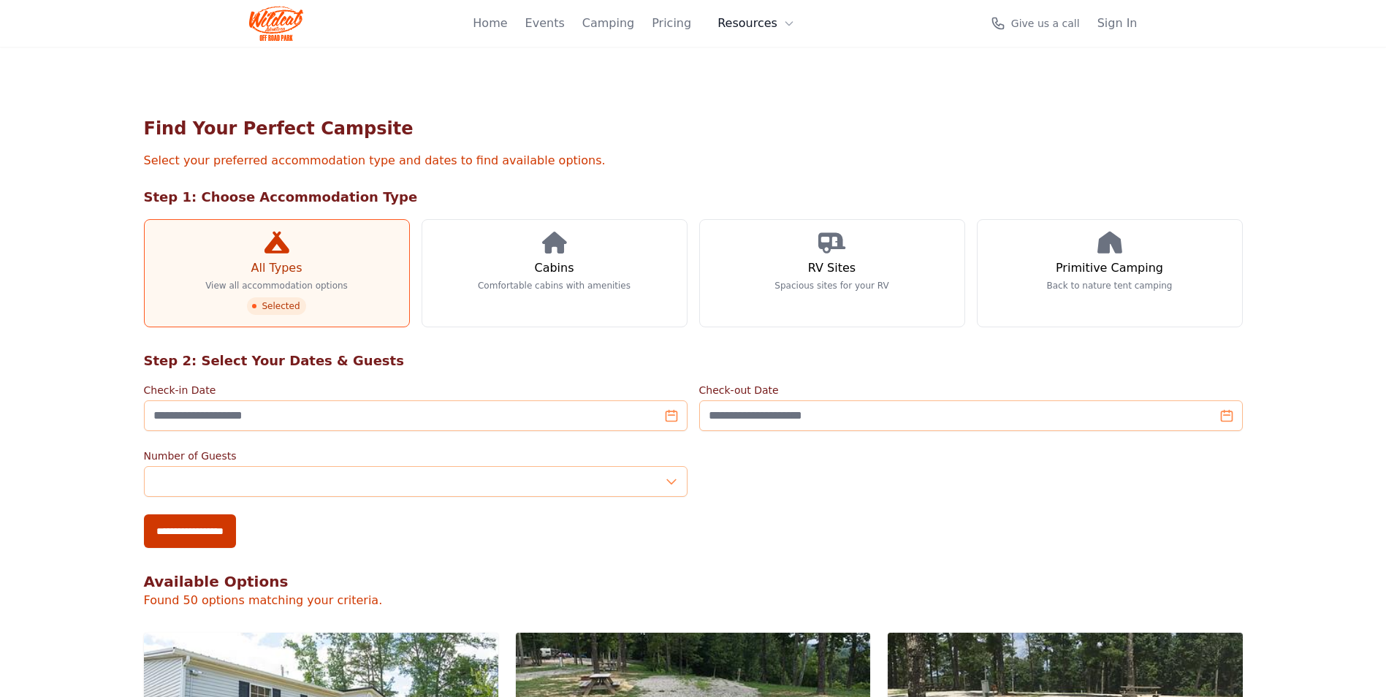 The height and width of the screenshot is (697, 1386). I want to click on p: Comfortable cabins with amenities, so click(554, 286).